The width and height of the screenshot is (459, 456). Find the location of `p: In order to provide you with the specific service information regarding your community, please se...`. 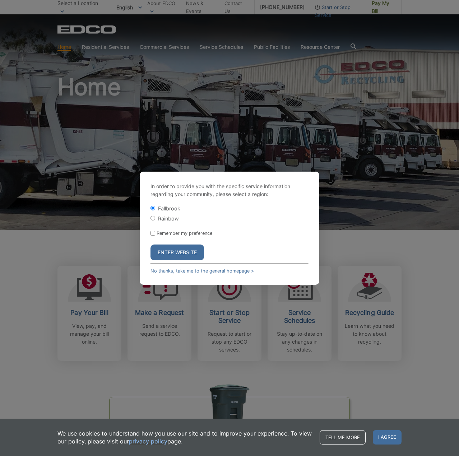

p: In order to provide you with the specific service information regarding your community, please se... is located at coordinates (230, 190).